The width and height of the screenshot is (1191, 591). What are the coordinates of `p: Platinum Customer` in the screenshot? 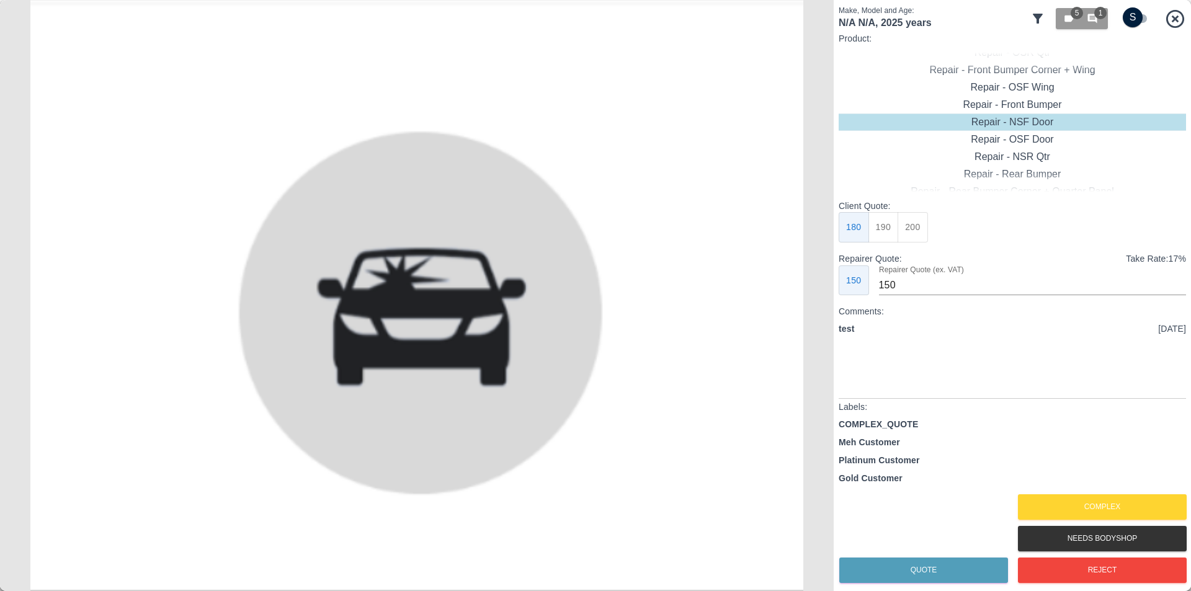 It's located at (879, 460).